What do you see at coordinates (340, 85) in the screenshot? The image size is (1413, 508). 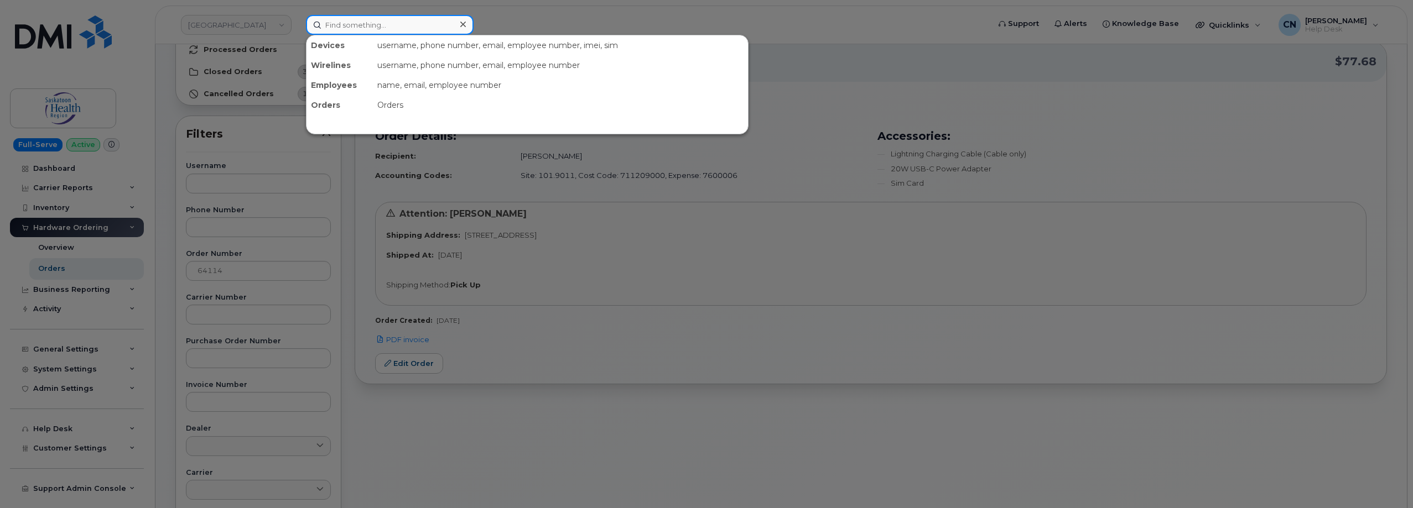 I see `div: Employees` at bounding box center [340, 85].